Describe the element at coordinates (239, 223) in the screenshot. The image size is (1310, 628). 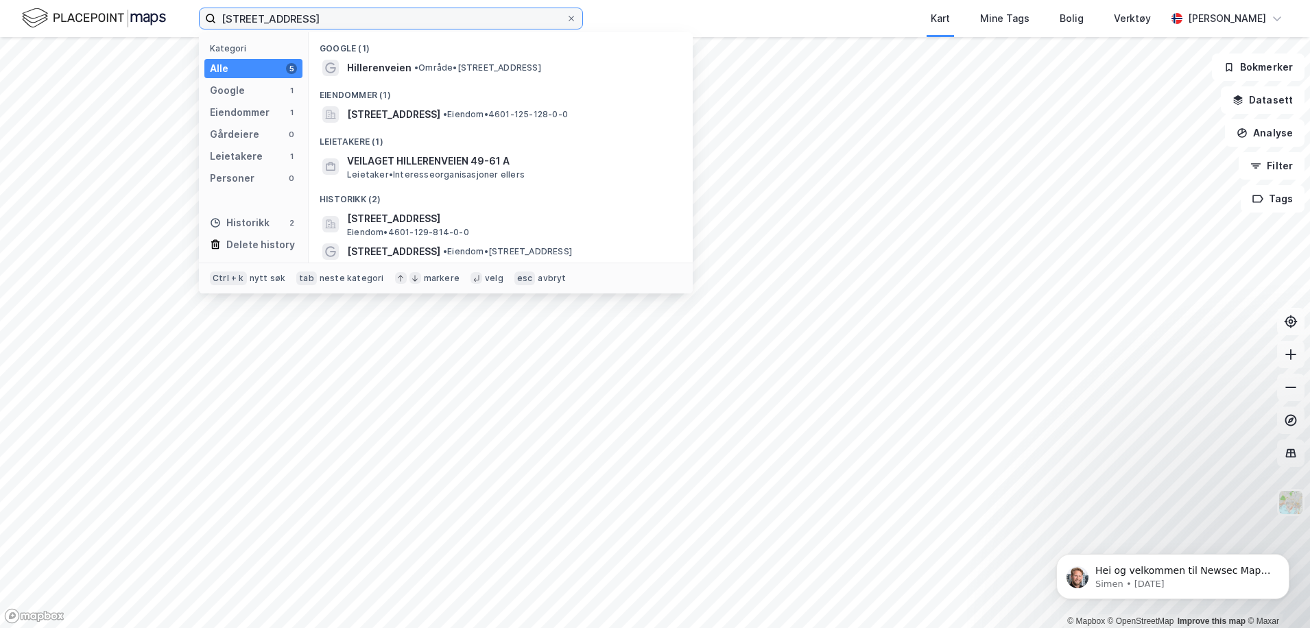
I see `div: Historikk` at that location.